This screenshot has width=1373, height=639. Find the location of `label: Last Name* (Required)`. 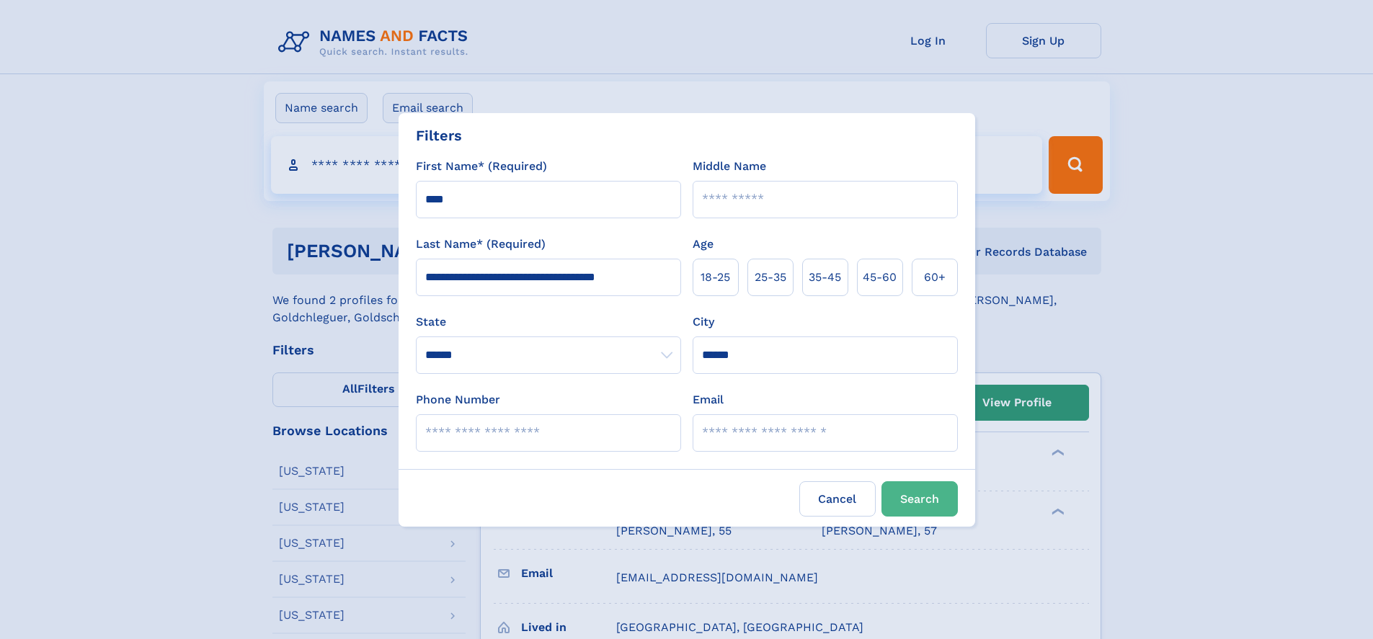

label: Last Name* (Required) is located at coordinates (481, 244).